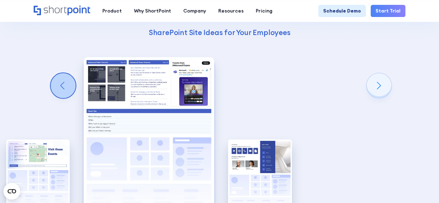  I want to click on div: Previous slide, so click(63, 86).